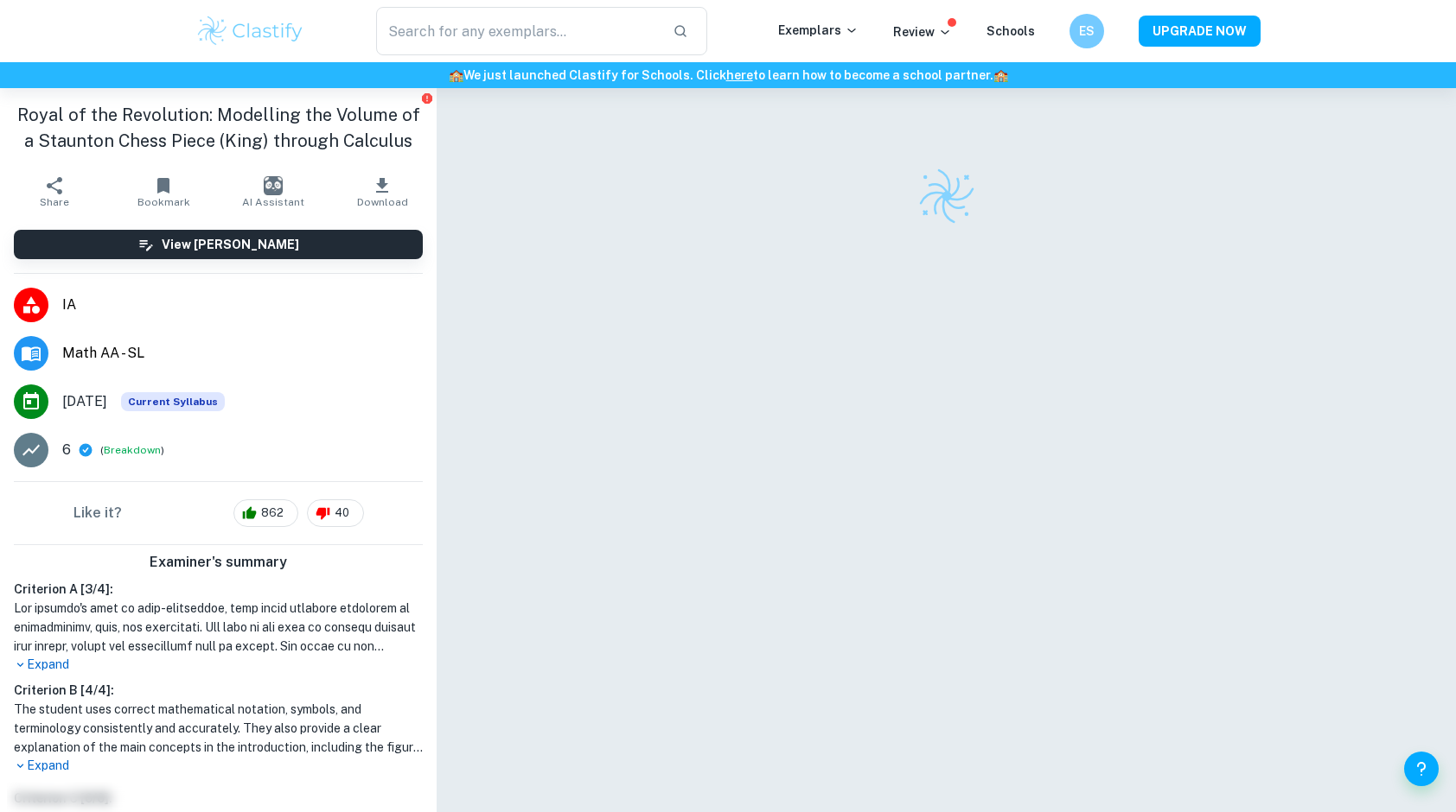 The width and height of the screenshot is (1456, 812). I want to click on span: 40, so click(341, 514).